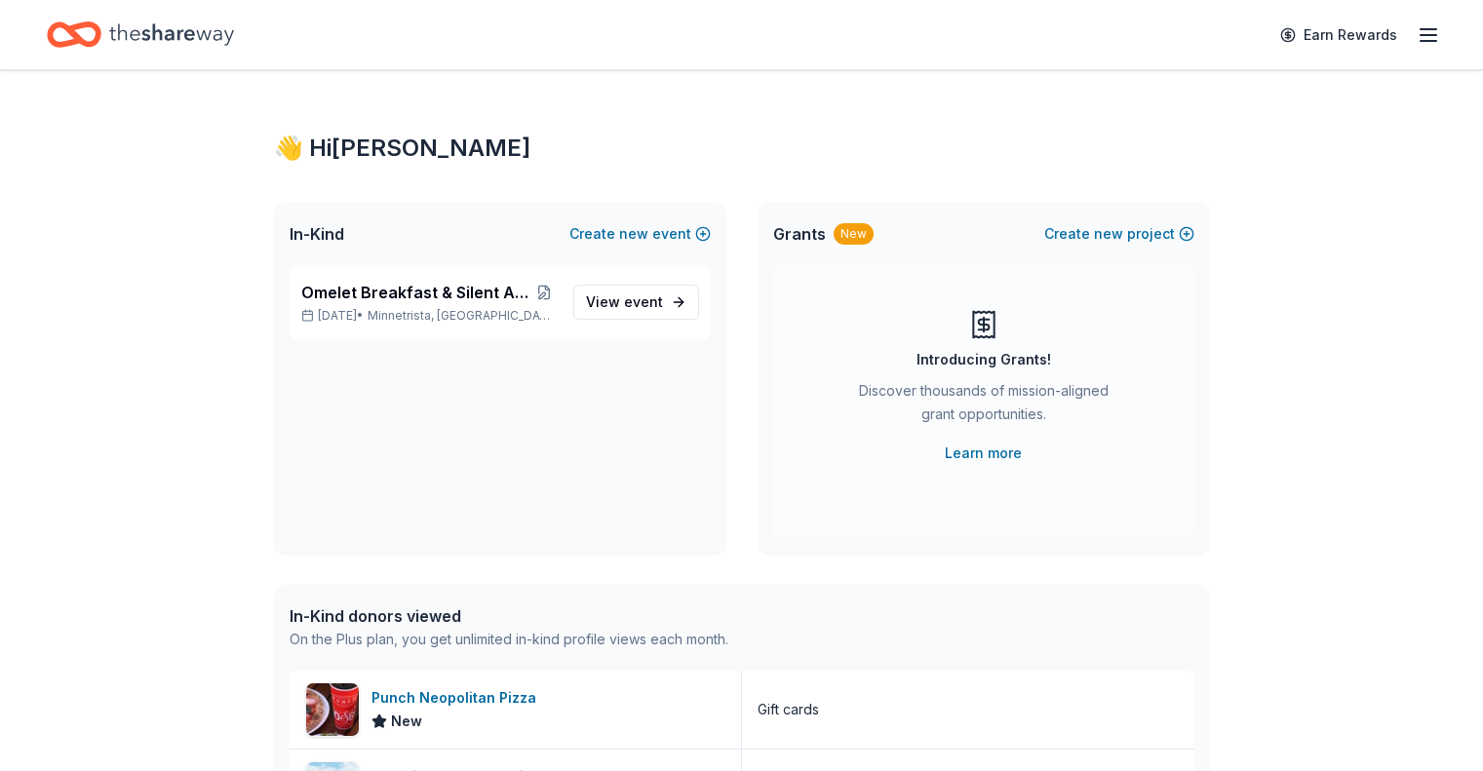 This screenshot has height=771, width=1483. What do you see at coordinates (984, 406) in the screenshot?
I see `div: Discover thousands of mission-aligned grant opportunities.` at bounding box center [984, 406].